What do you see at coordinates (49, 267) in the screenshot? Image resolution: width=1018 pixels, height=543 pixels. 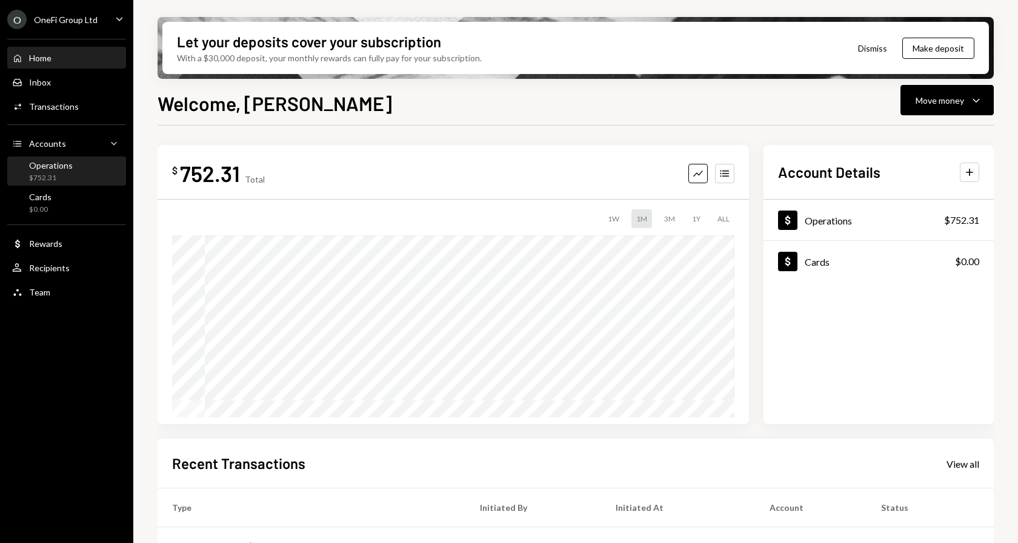 I see `div: Recipients` at bounding box center [49, 267].